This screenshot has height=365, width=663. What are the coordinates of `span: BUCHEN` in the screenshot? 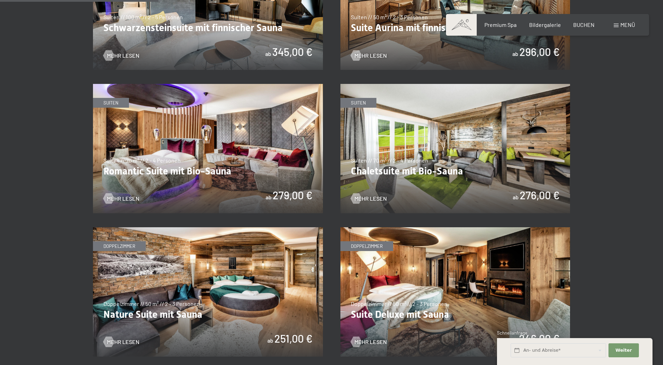 It's located at (583, 24).